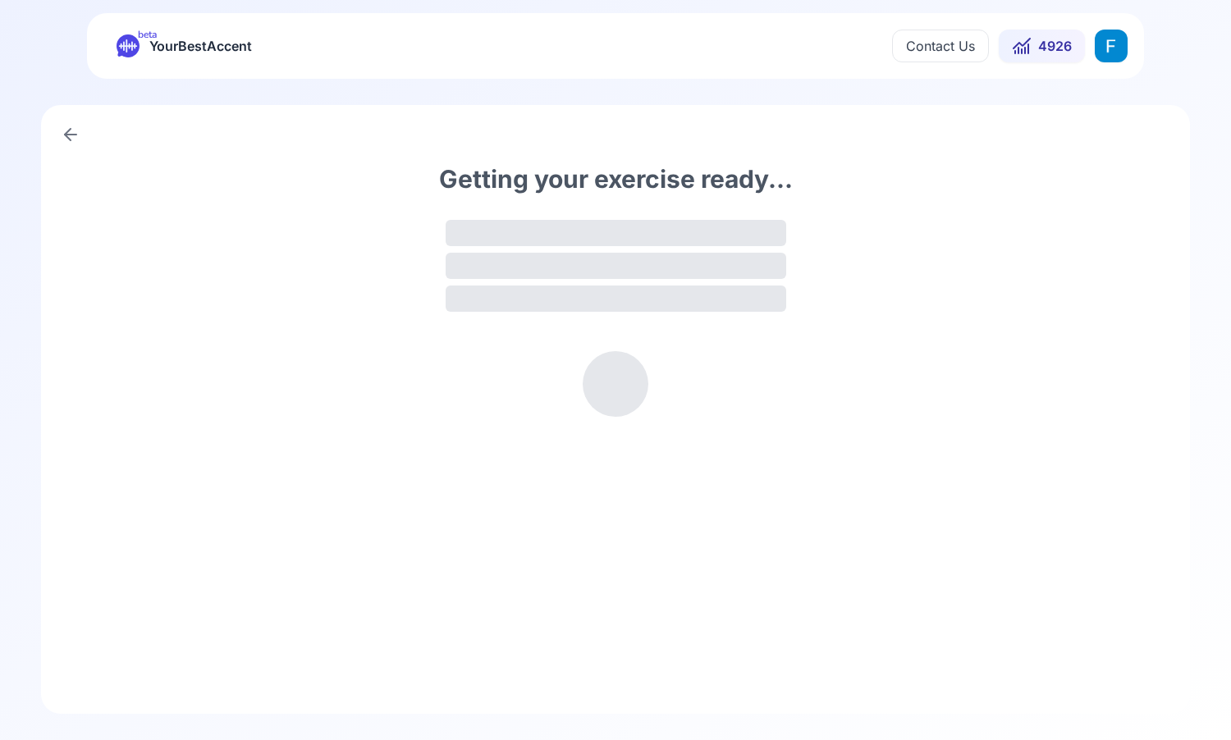 The image size is (1231, 740). I want to click on span: beta, so click(147, 34).